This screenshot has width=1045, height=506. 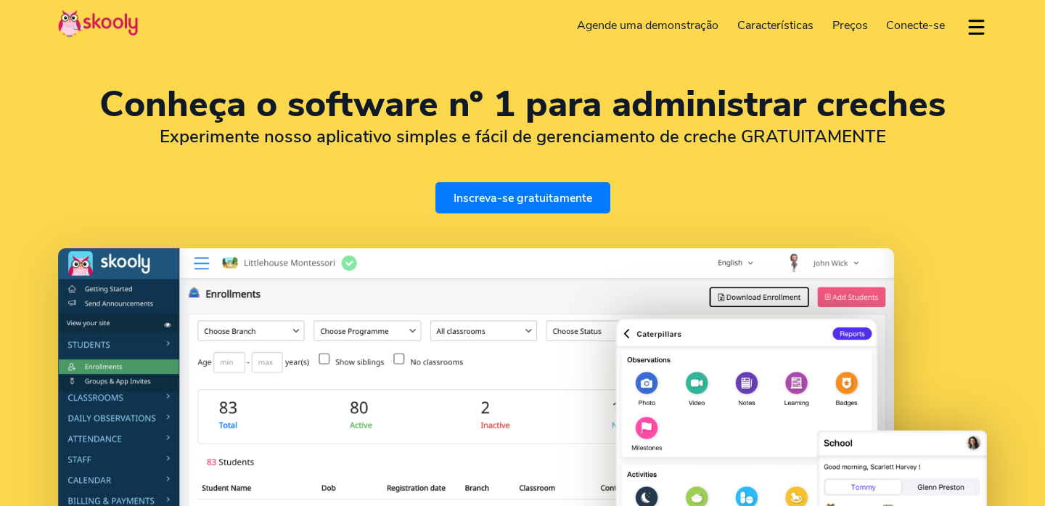 What do you see at coordinates (775, 25) in the screenshot?
I see `a: Características` at bounding box center [775, 25].